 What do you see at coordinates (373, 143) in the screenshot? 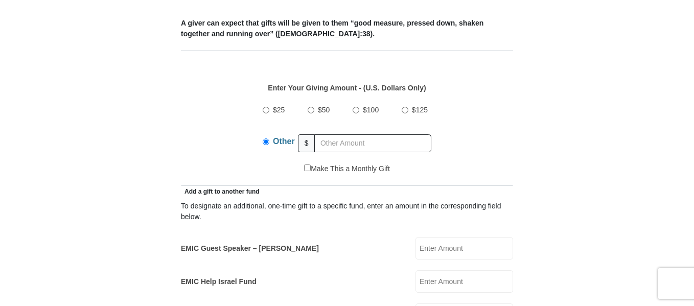
I see `input: Other Amount` at bounding box center [373, 143].